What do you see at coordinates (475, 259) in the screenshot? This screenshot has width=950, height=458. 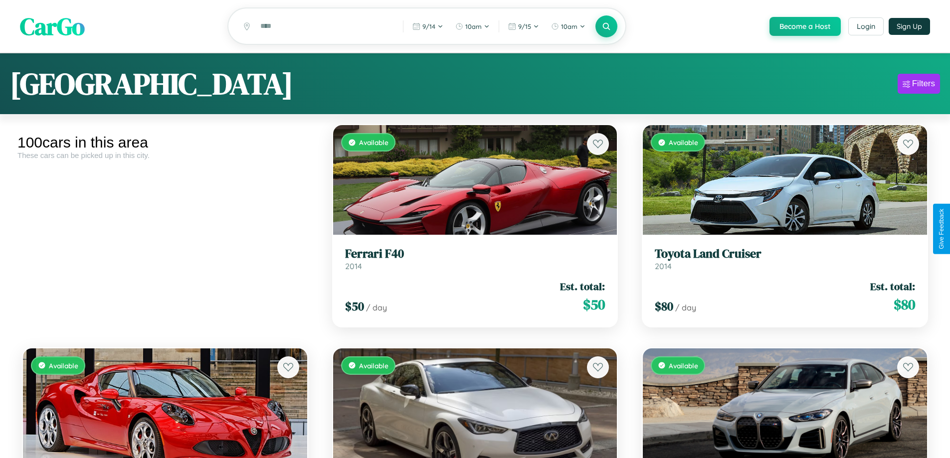 I see `a: Ferrari F402014` at bounding box center [475, 259].